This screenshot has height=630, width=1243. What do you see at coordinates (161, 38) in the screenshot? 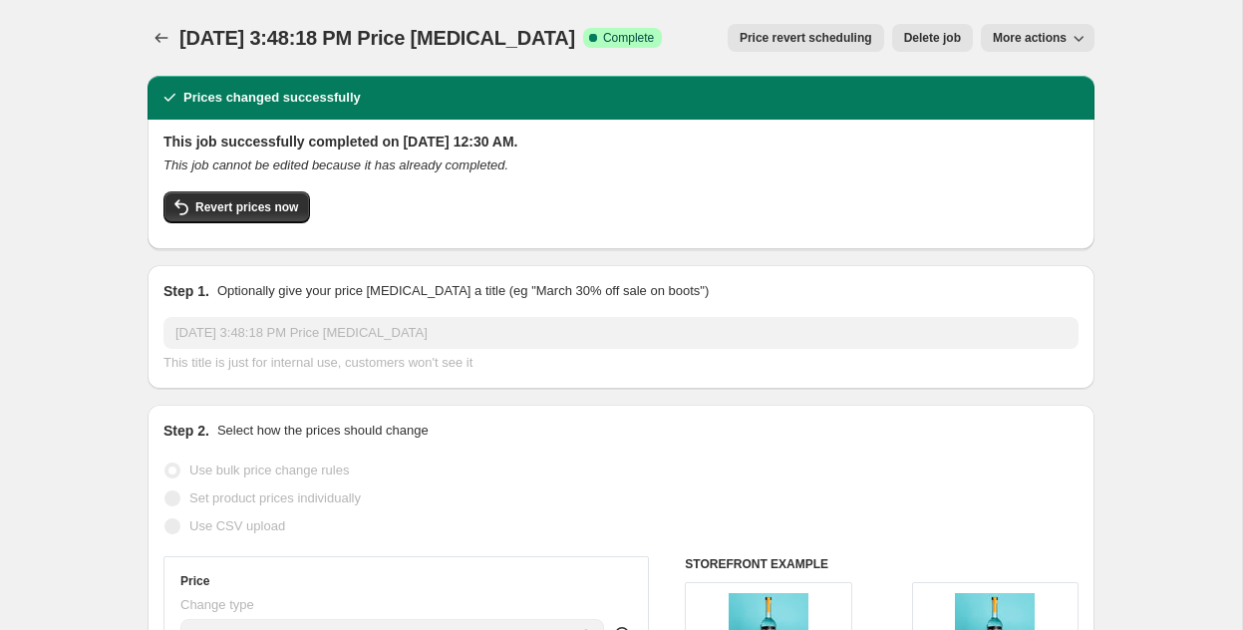
I see `button: Price change jobs` at bounding box center [161, 38].